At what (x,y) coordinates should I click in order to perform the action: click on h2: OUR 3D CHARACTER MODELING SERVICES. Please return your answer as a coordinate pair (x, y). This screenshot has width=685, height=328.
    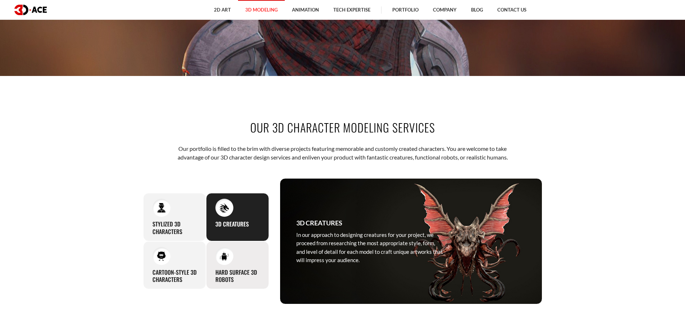
    Looking at the image, I should click on (343, 127).